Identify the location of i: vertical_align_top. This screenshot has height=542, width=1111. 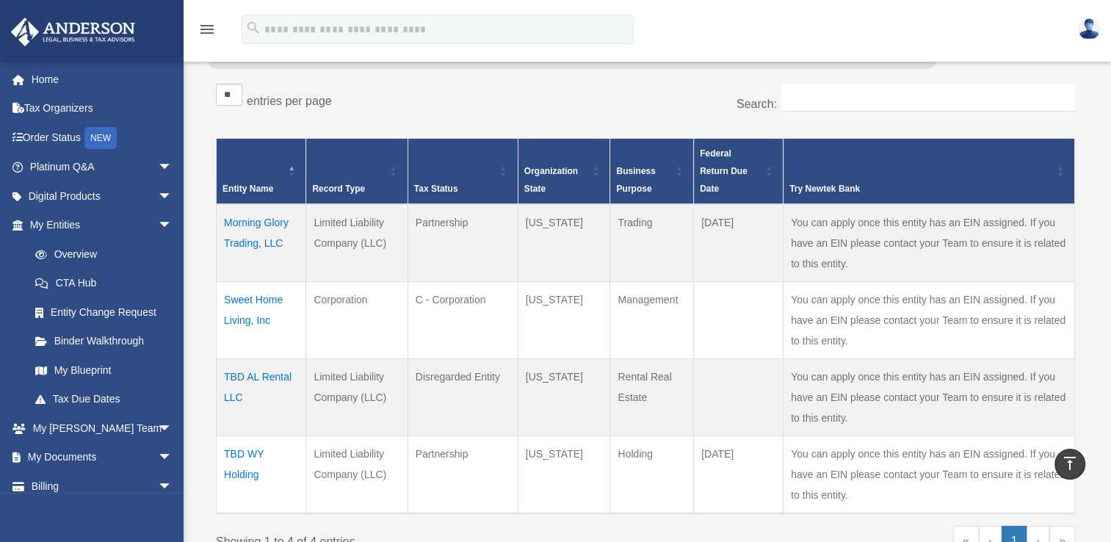
(1069, 463).